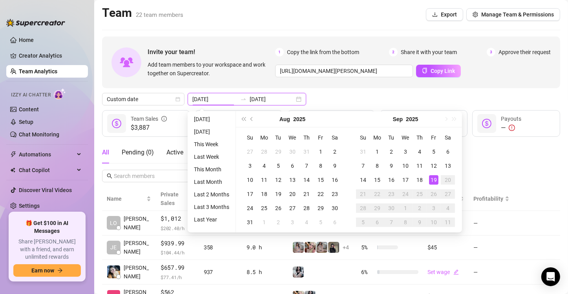  Describe the element at coordinates (419, 166) in the screenshot. I see `td: 2025-09-11` at that location.